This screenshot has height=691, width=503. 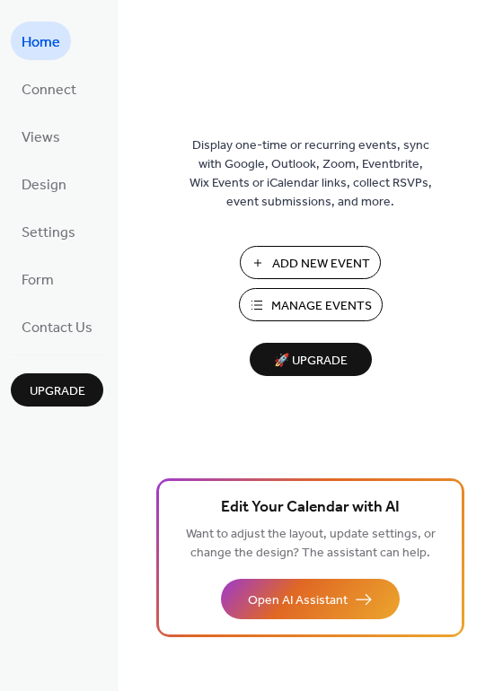 I want to click on span: Add New Event, so click(x=321, y=264).